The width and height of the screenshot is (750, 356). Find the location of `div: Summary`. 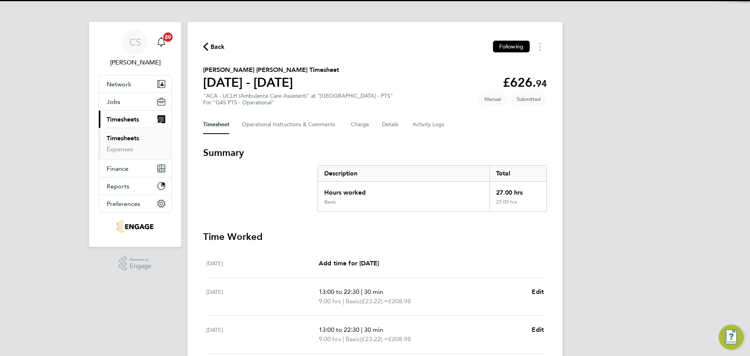

div: Summary is located at coordinates (432, 188).